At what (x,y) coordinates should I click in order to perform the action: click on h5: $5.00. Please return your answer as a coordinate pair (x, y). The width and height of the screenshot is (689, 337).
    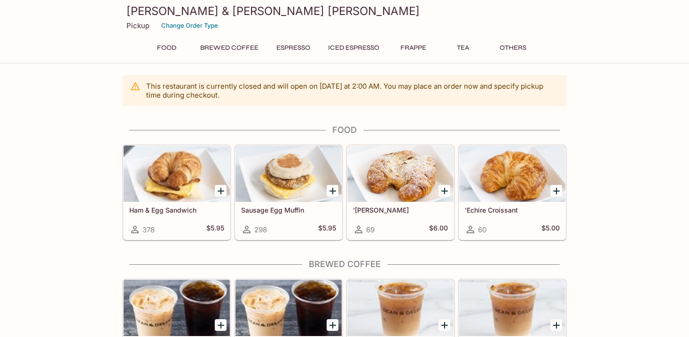
    Looking at the image, I should click on (550, 230).